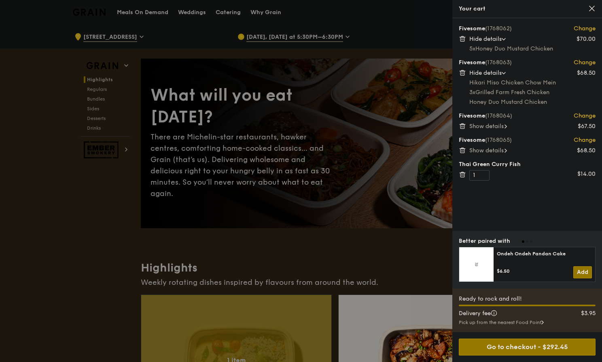  What do you see at coordinates (582, 273) in the screenshot?
I see `a: Add` at bounding box center [582, 273].